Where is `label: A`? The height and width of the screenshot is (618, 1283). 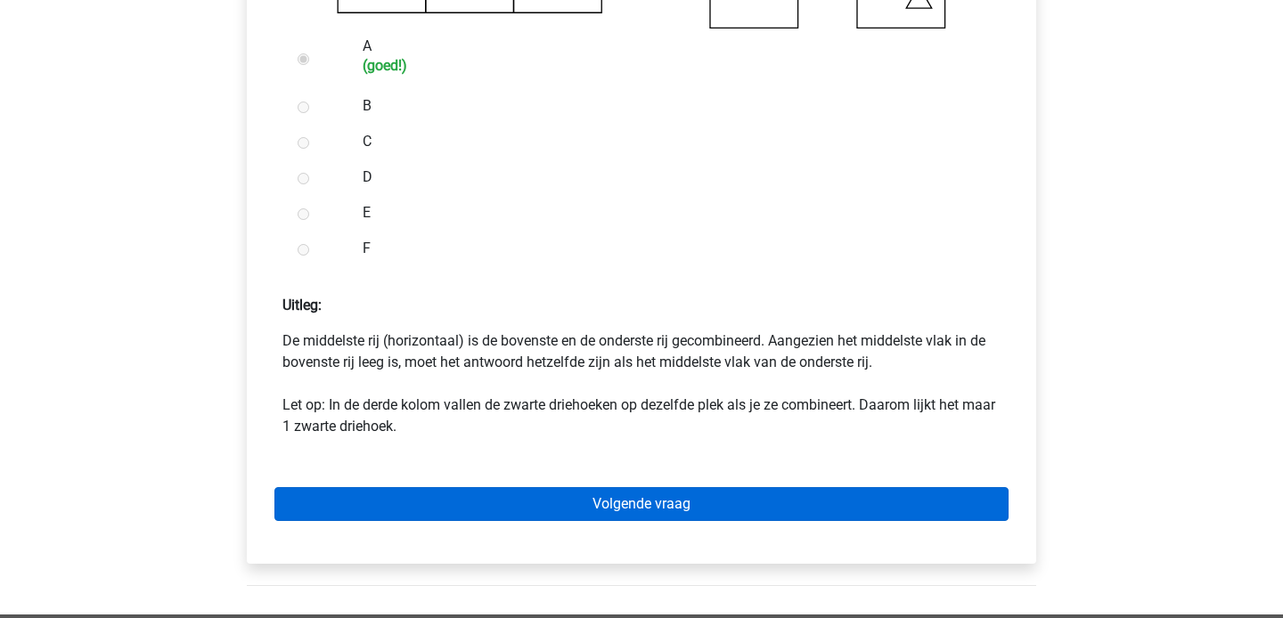
label: A is located at coordinates (671, 54).